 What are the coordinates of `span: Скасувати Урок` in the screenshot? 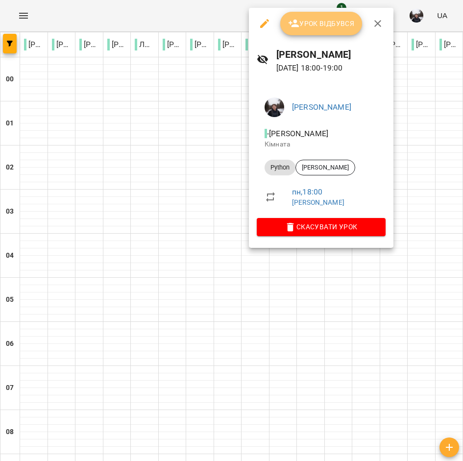 It's located at (321, 227).